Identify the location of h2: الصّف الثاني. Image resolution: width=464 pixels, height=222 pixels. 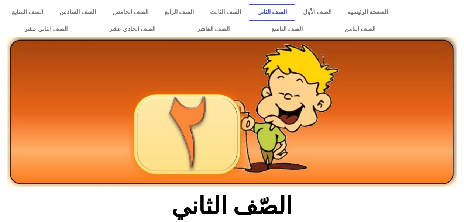
(232, 206).